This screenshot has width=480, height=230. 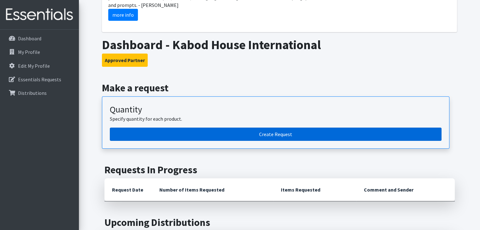 What do you see at coordinates (213, 190) in the screenshot?
I see `th: Number of Items Requested` at bounding box center [213, 190].